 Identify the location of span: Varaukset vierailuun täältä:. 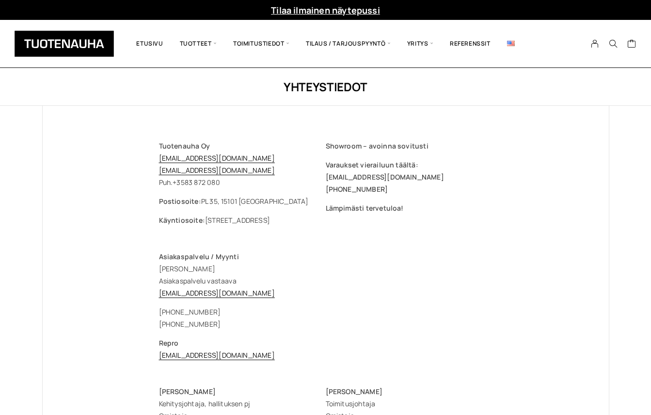
(372, 164).